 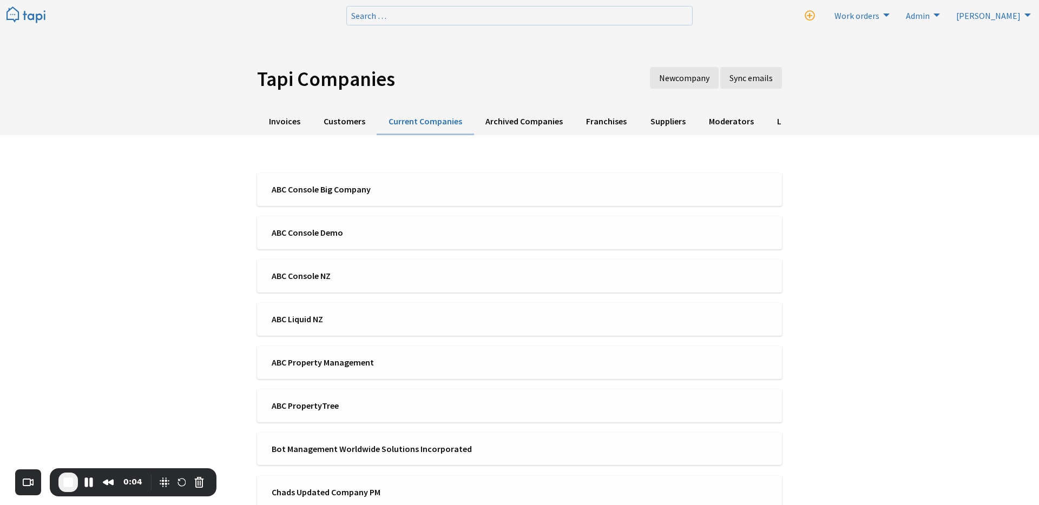 What do you see at coordinates (519, 276) in the screenshot?
I see `a: ABC Console NZ` at bounding box center [519, 276].